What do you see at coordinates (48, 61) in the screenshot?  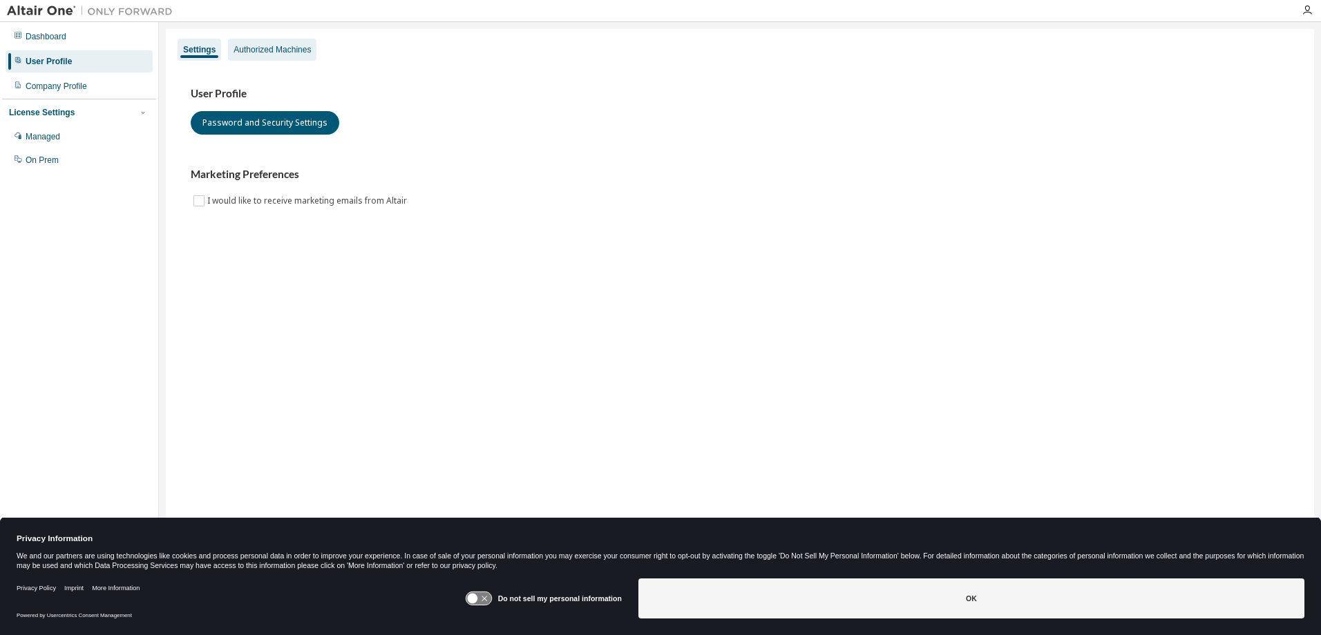 I see `div: User Profile` at bounding box center [48, 61].